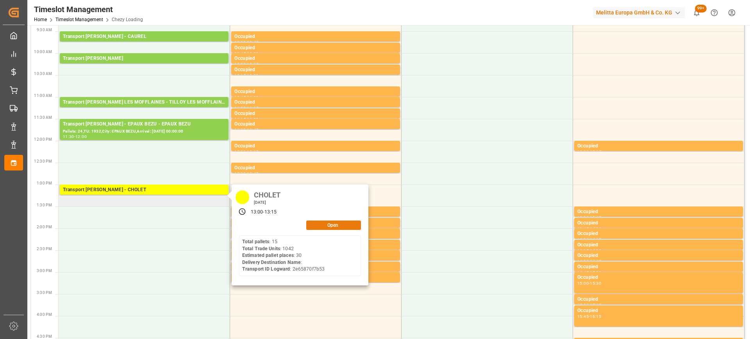  What do you see at coordinates (43, 117) in the screenshot?
I see `span: 11:30 AM` at bounding box center [43, 117].